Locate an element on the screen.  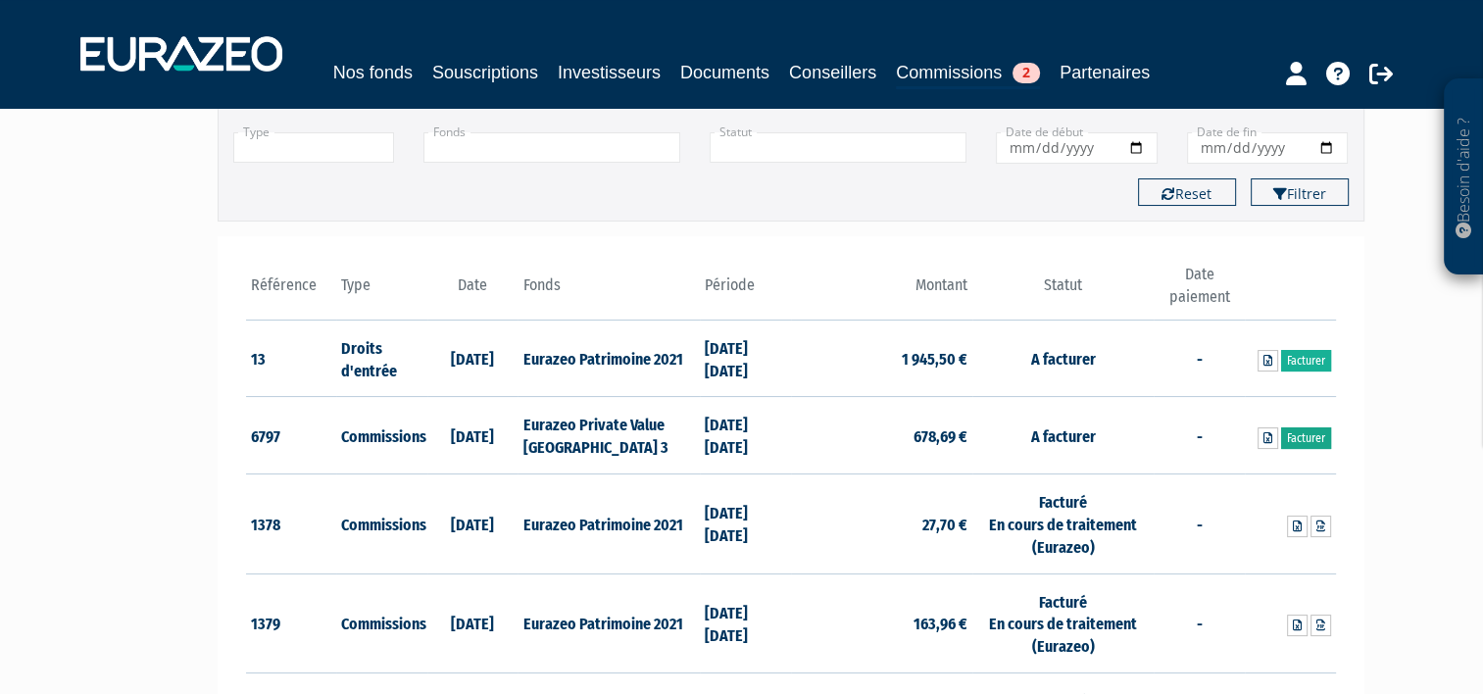
p: Besoin d'aide ? is located at coordinates (1463, 177).